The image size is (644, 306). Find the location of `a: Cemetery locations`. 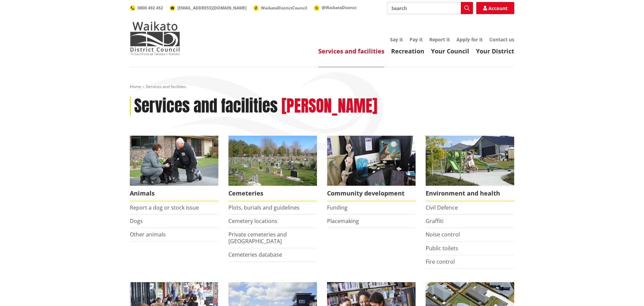

a: Cemetery locations is located at coordinates (253, 221).